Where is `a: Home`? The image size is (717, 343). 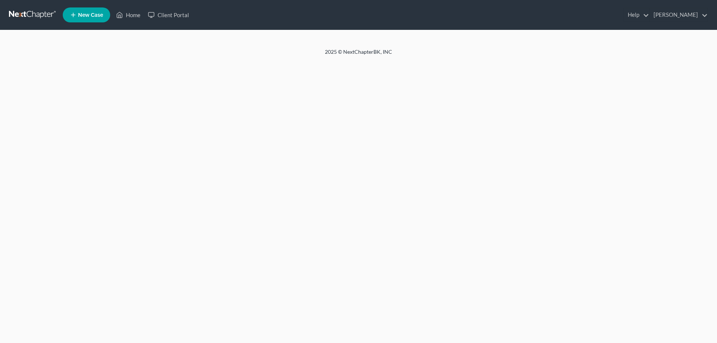
a: Home is located at coordinates (128, 15).